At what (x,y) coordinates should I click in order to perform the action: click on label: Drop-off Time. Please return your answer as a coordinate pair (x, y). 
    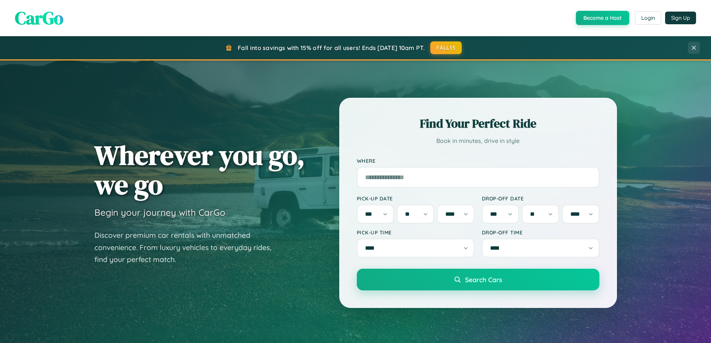
    Looking at the image, I should click on (540, 232).